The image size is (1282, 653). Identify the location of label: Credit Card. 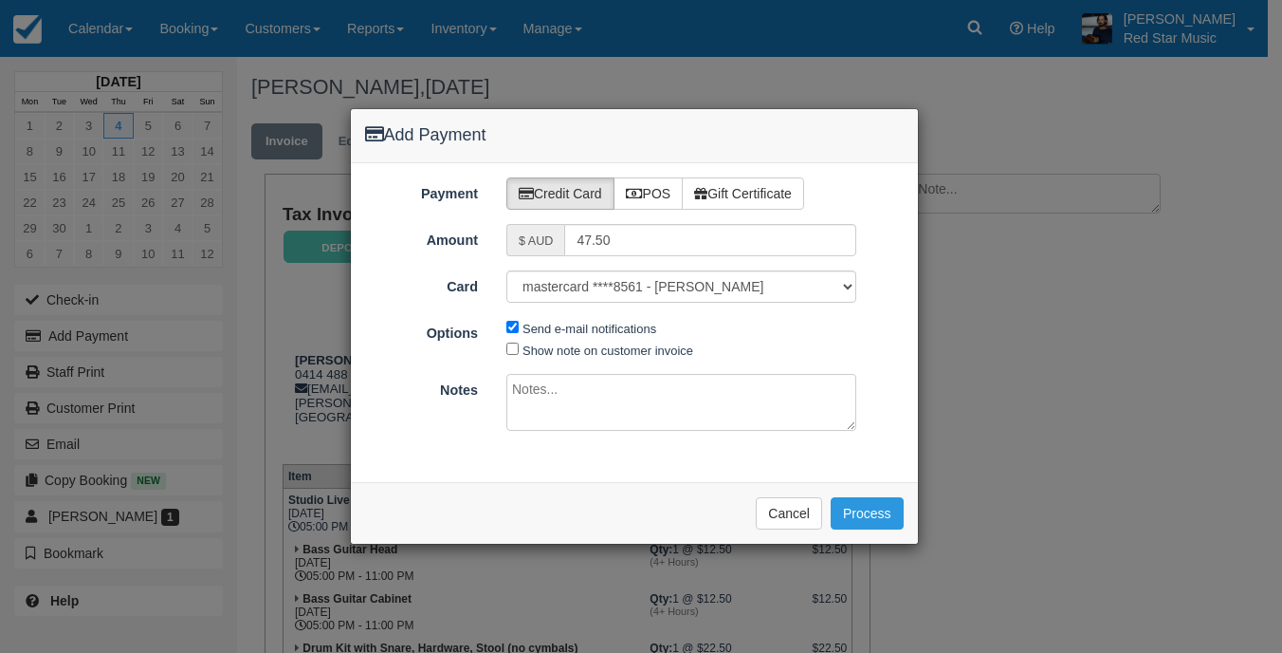
(561, 194).